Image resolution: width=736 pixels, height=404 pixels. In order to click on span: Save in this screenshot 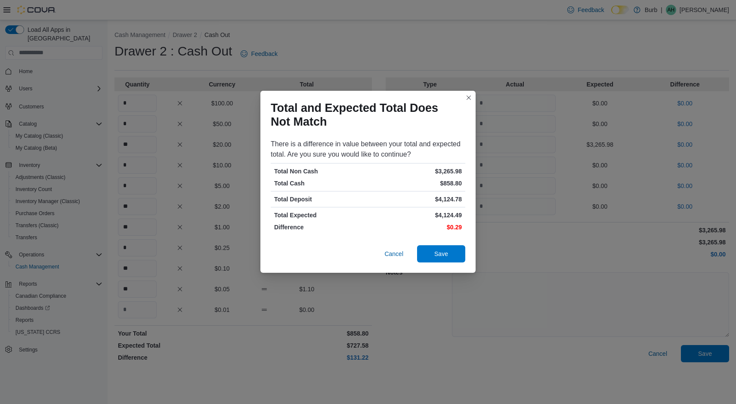, I will do `click(441, 254)`.